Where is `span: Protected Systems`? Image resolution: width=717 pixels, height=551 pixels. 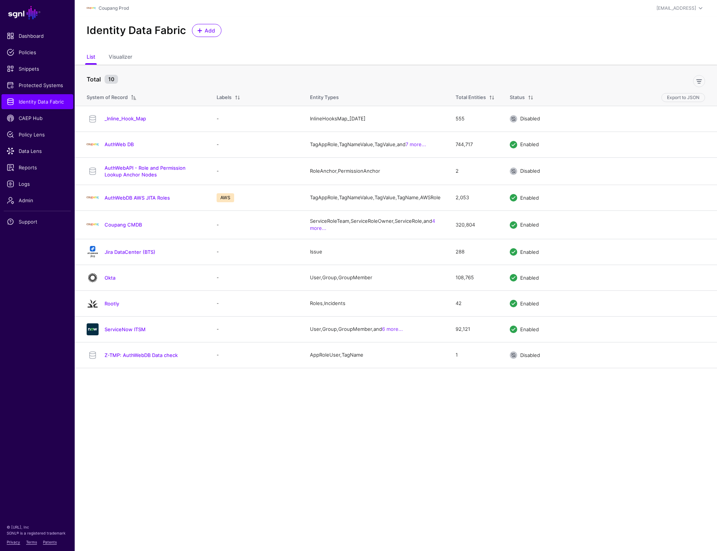 span: Protected Systems is located at coordinates (37, 85).